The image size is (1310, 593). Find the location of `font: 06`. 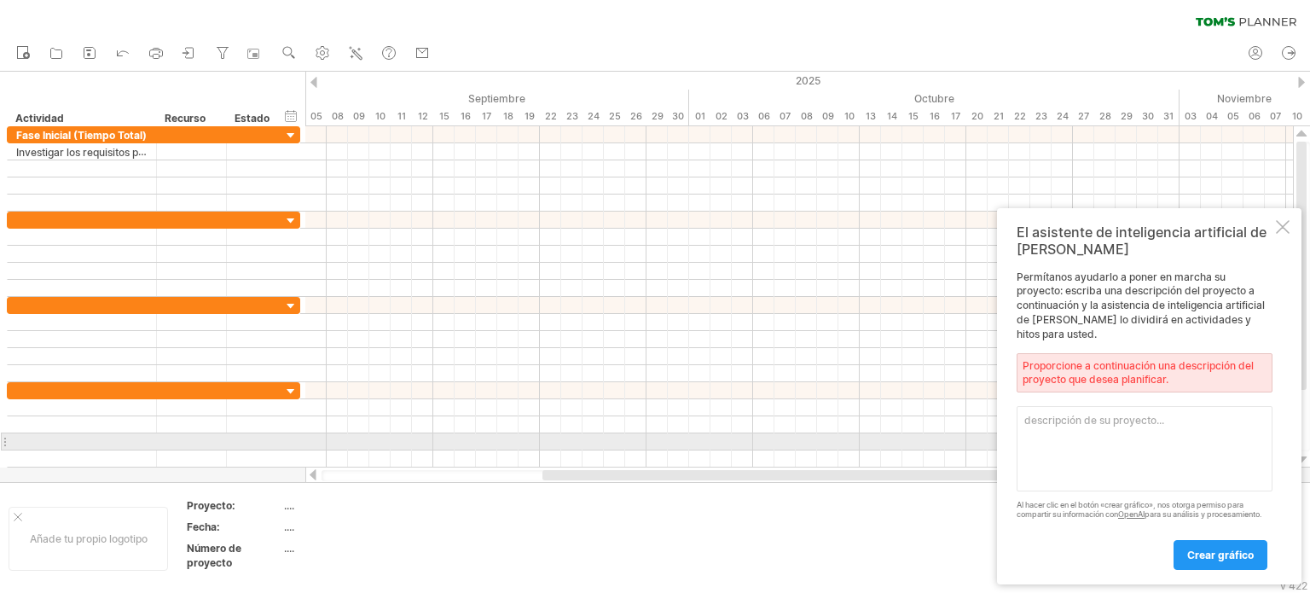

font: 06 is located at coordinates (764, 116).